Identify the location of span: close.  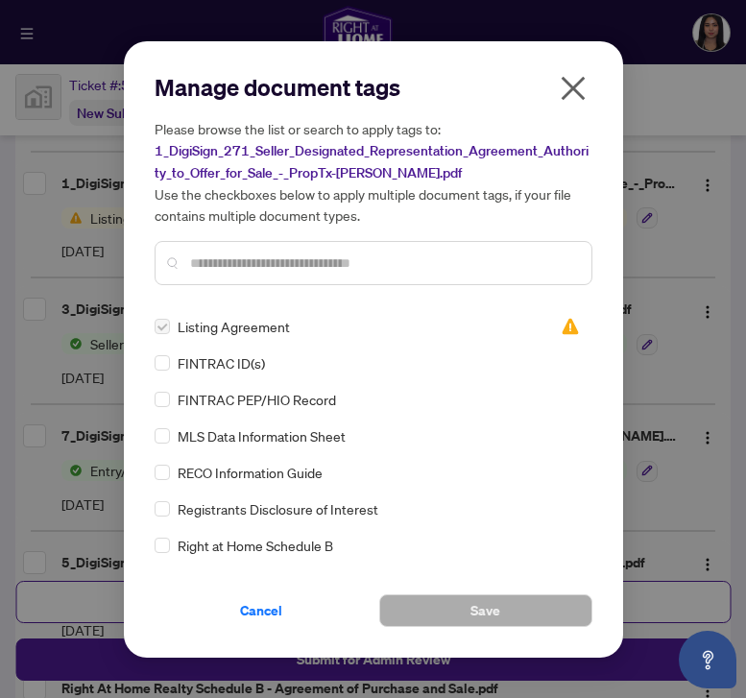
(573, 88).